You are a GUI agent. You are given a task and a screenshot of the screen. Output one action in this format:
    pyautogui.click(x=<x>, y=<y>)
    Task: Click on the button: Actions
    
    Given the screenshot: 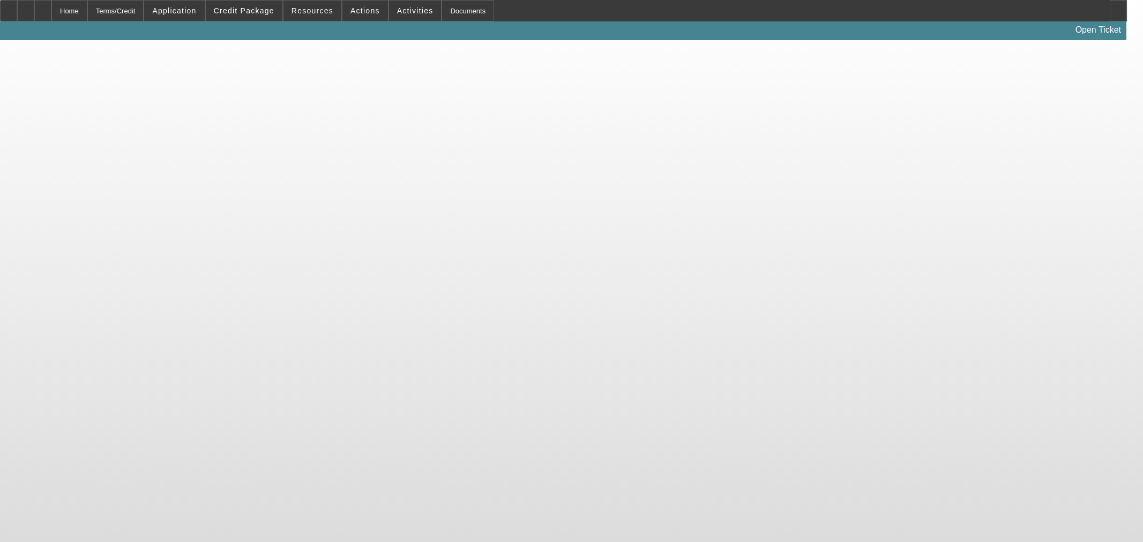 What is the action you would take?
    pyautogui.click(x=365, y=11)
    